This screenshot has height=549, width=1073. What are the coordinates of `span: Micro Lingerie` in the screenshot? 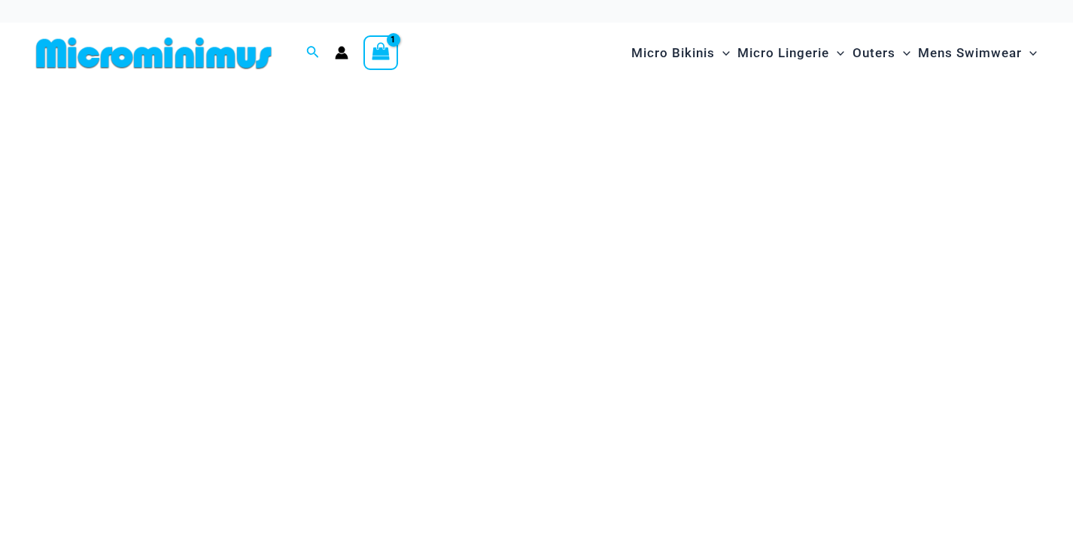 It's located at (784, 53).